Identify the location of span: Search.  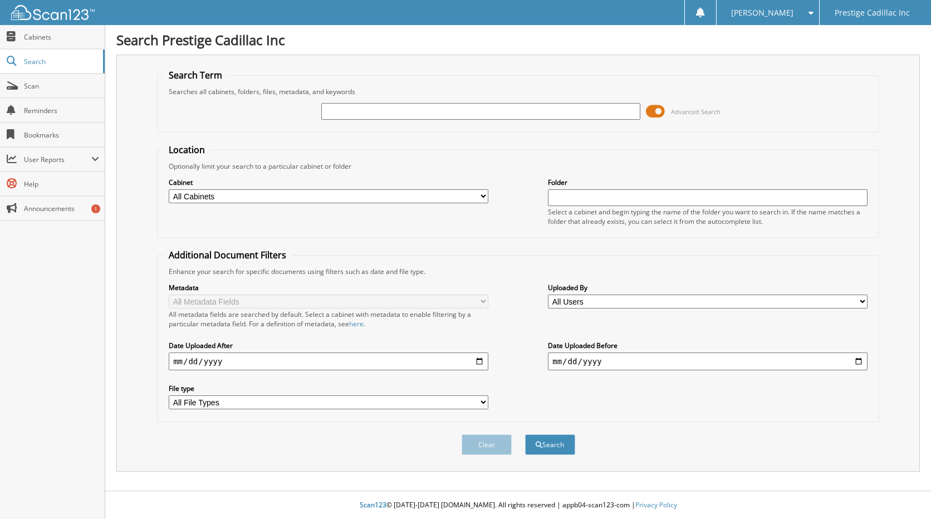
(61, 61).